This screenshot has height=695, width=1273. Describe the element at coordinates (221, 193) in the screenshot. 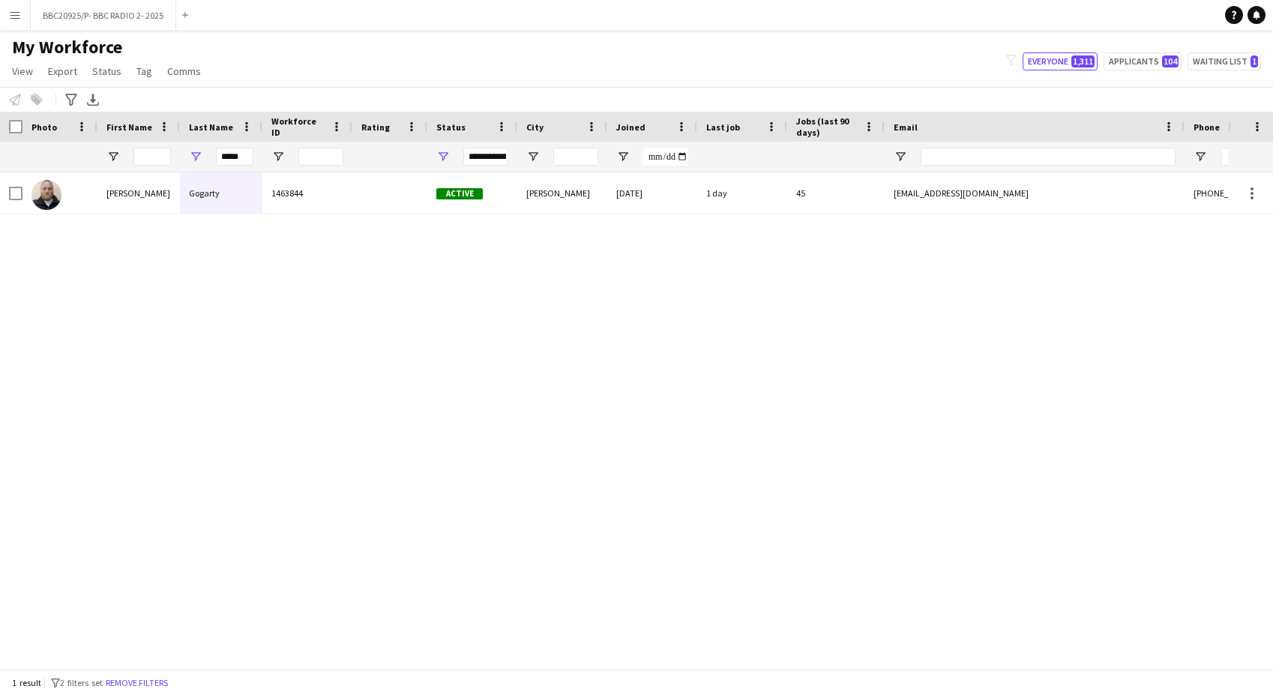

I see `div: Gogarty` at that location.